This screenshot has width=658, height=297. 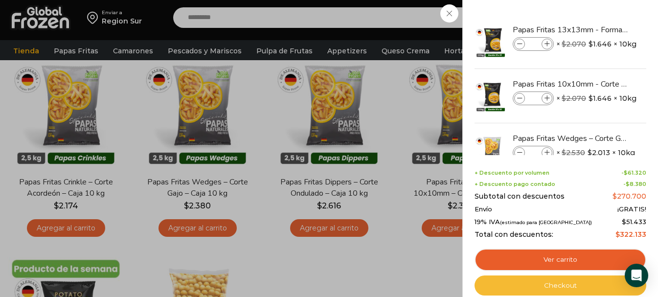 I want to click on a: Papas Fritas 10x10mm - Corte Bastón - Caja 10 kg, so click(x=570, y=84).